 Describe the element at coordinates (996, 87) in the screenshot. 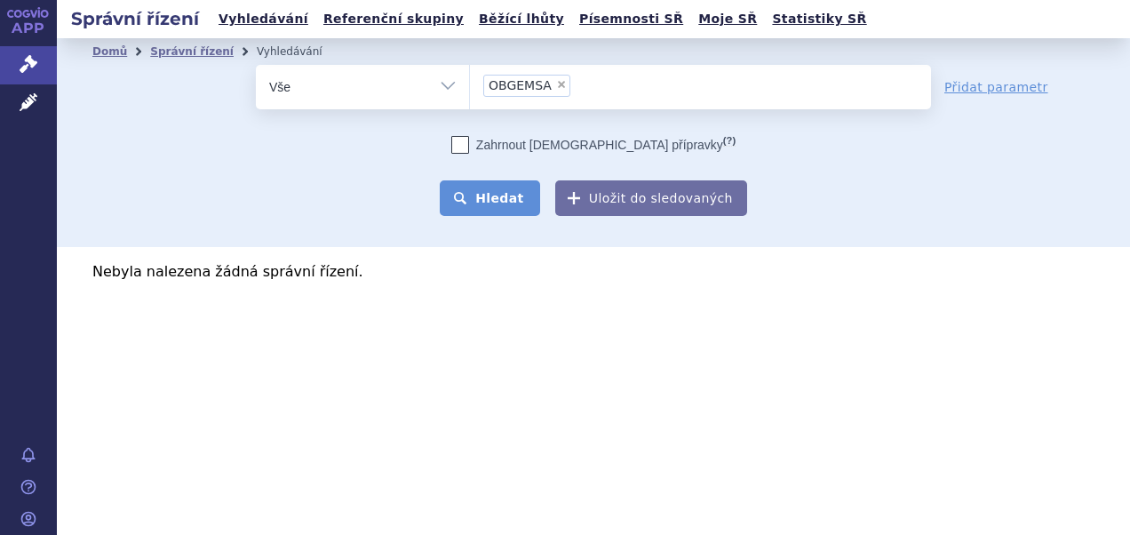

I see `a: Přidat parametr` at that location.